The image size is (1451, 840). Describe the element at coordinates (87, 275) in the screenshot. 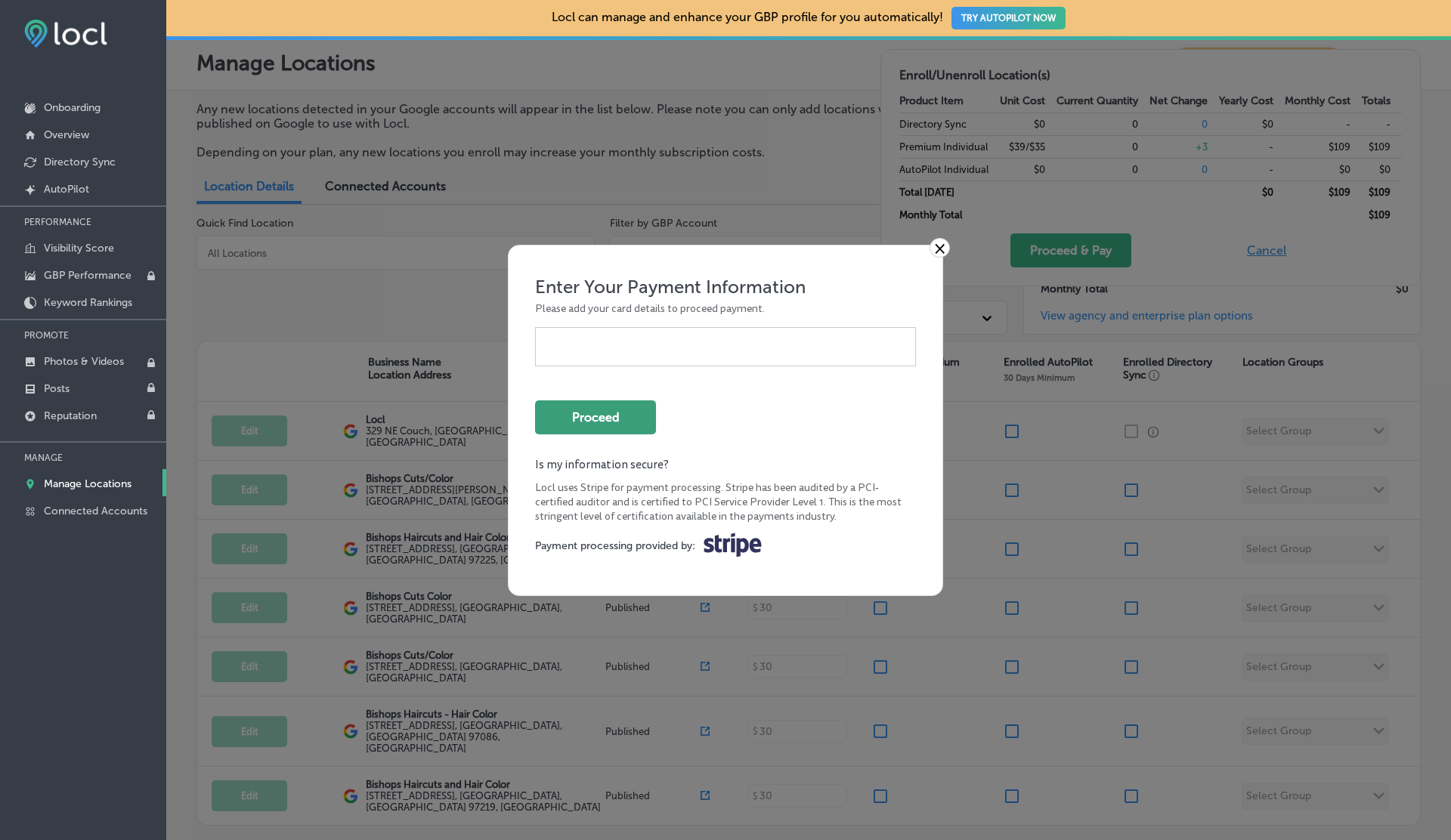

I see `p: GBP Performance` at that location.